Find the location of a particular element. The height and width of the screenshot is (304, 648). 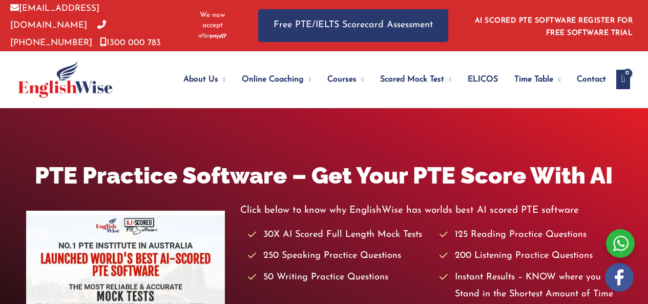

li: Instant Results – KNOW where you Stand in the Shortest Amount of Time is located at coordinates (531, 286).